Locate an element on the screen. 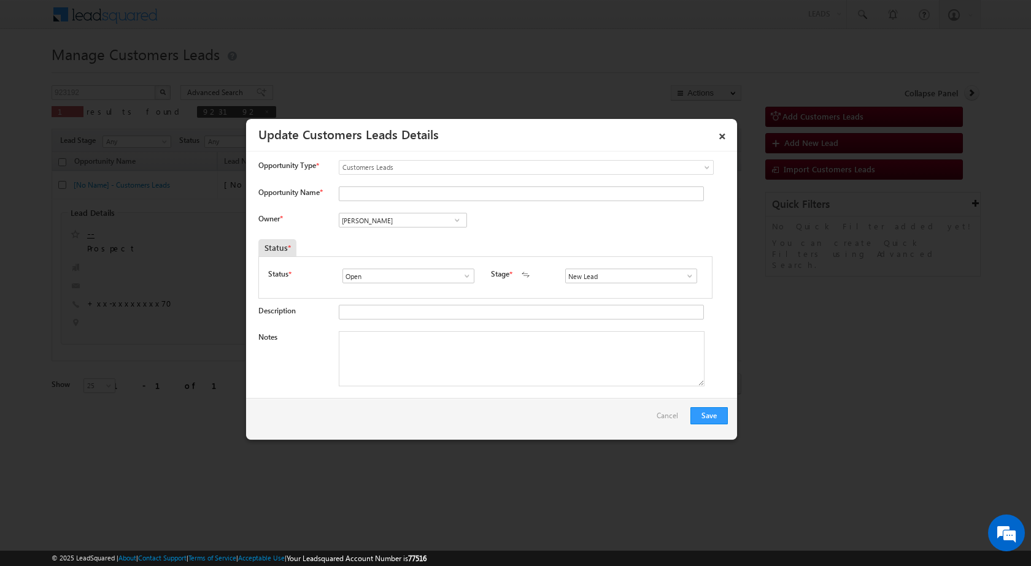  span: Your Leadsquared Account Number is is located at coordinates (357, 558).